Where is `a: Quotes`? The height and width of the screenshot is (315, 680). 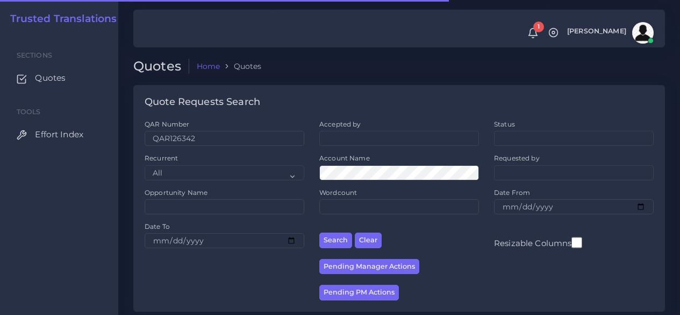
a: Quotes is located at coordinates (59, 78).